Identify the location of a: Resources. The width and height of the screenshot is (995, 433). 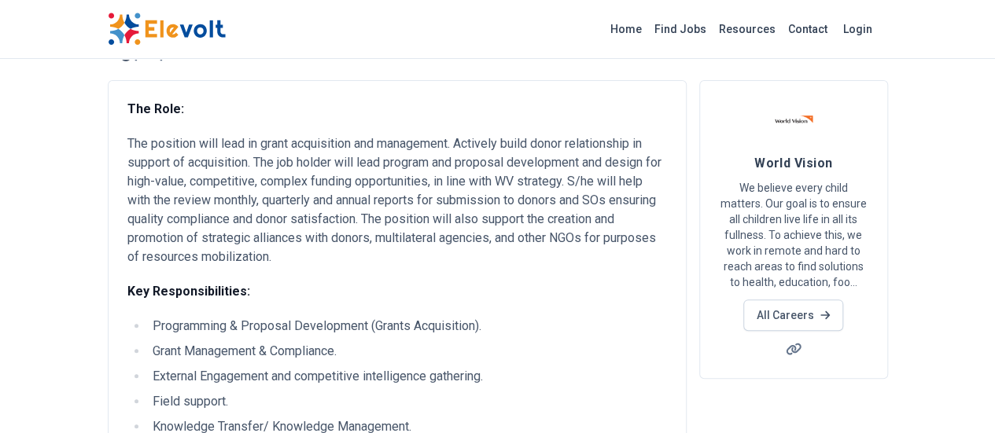
(747, 29).